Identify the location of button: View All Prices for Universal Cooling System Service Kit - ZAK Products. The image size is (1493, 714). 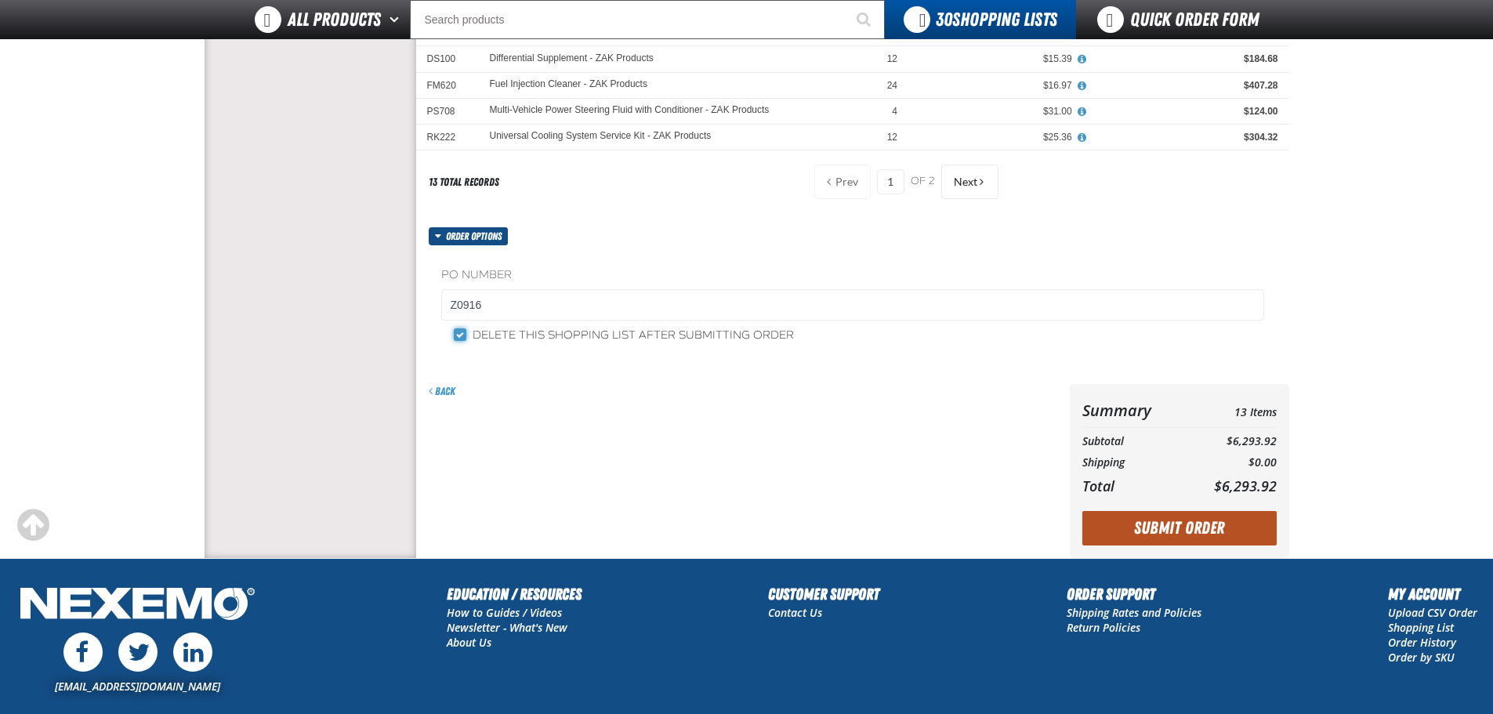
(1083, 138).